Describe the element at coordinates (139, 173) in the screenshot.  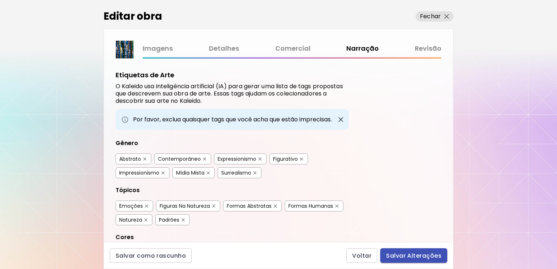
I see `div: Impressionismo` at that location.